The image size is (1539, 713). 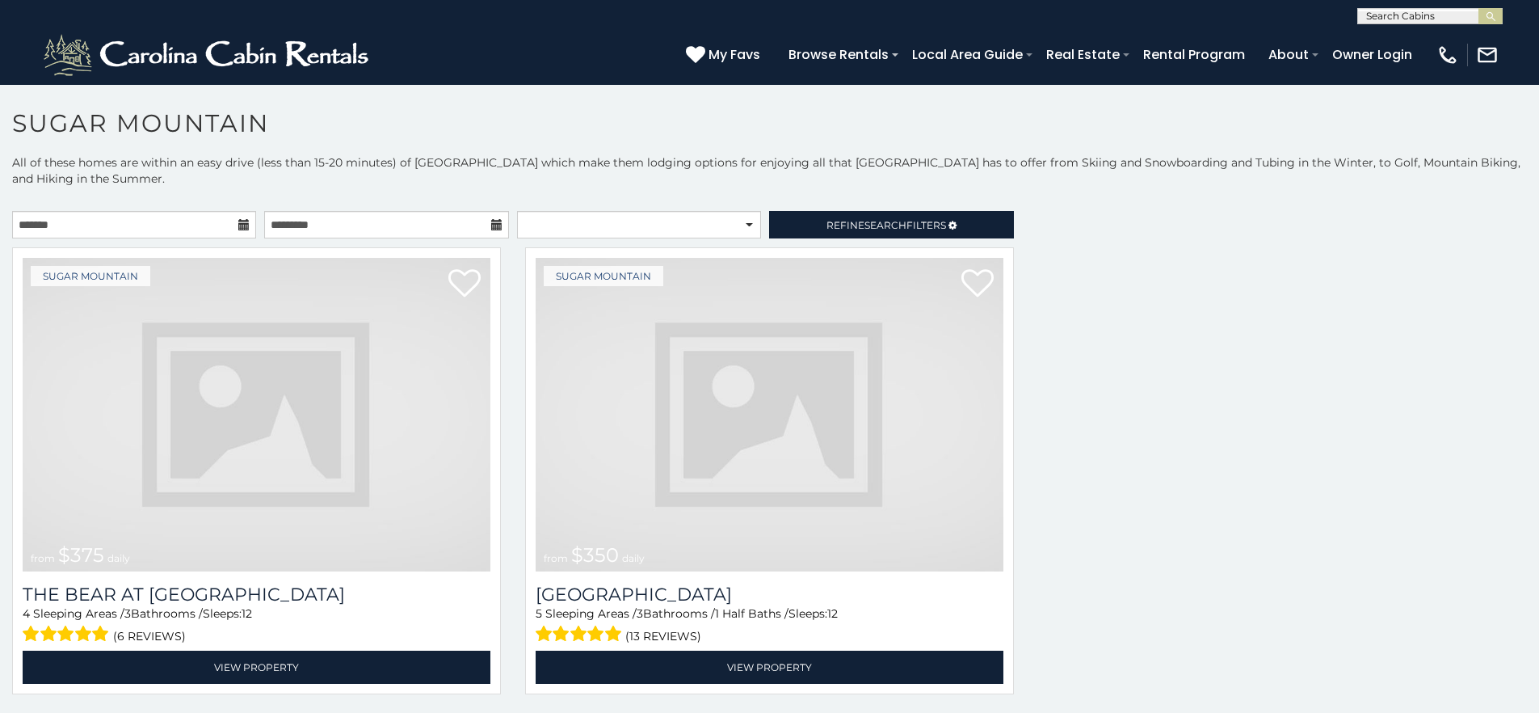 I want to click on a: Real Estate, so click(x=1083, y=54).